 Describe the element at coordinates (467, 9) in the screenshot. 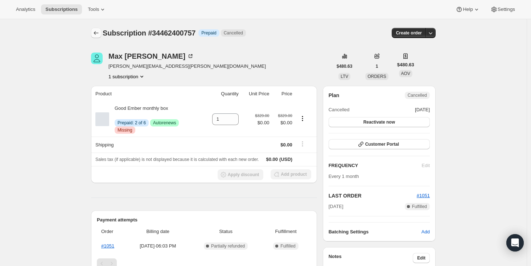

I see `span: Help` at that location.